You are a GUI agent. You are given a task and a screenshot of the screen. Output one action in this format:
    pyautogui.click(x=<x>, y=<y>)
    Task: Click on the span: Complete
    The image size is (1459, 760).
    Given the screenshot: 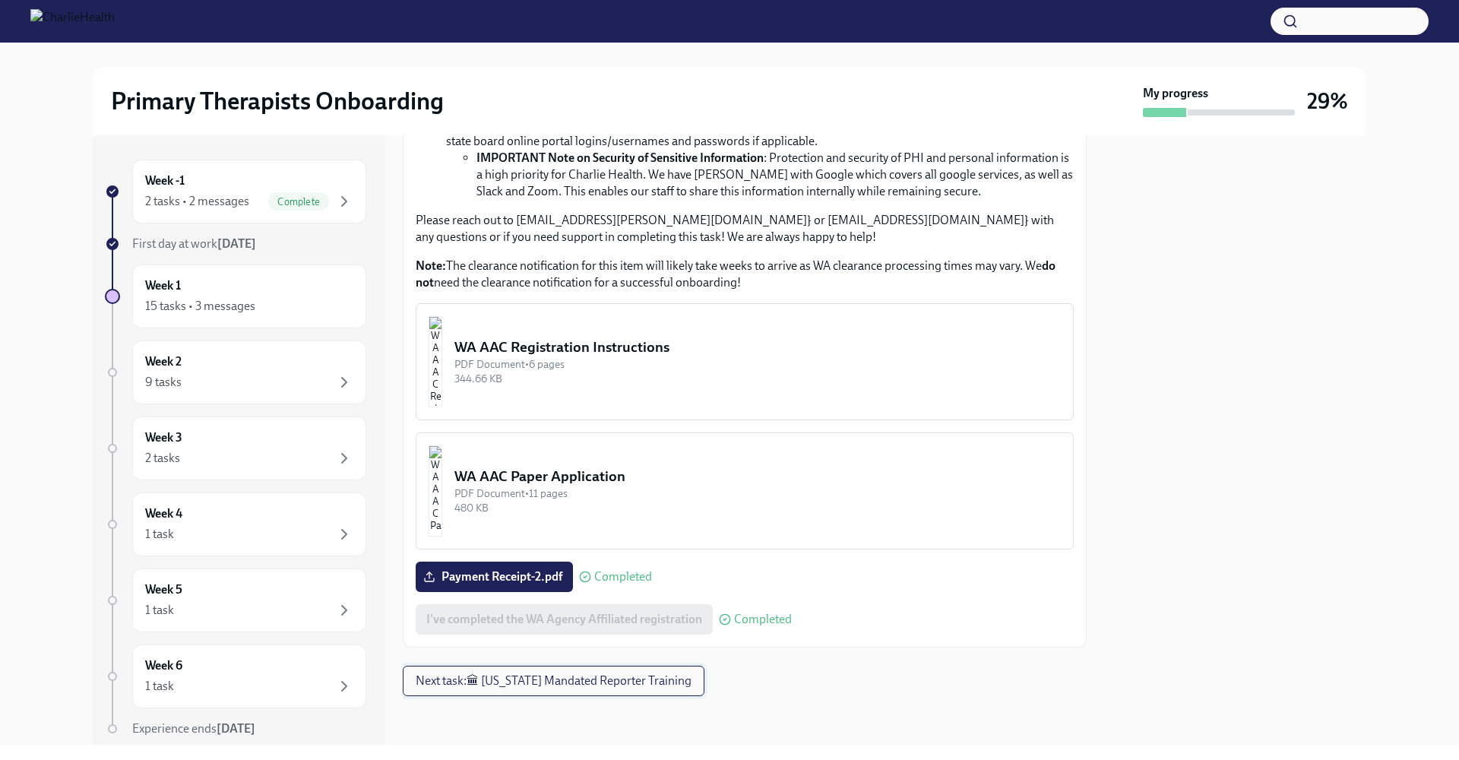 What is the action you would take?
    pyautogui.click(x=299, y=201)
    